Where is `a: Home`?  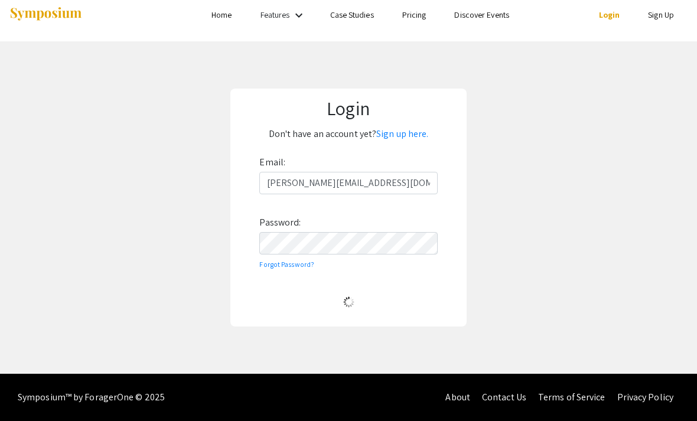 a: Home is located at coordinates (222, 15).